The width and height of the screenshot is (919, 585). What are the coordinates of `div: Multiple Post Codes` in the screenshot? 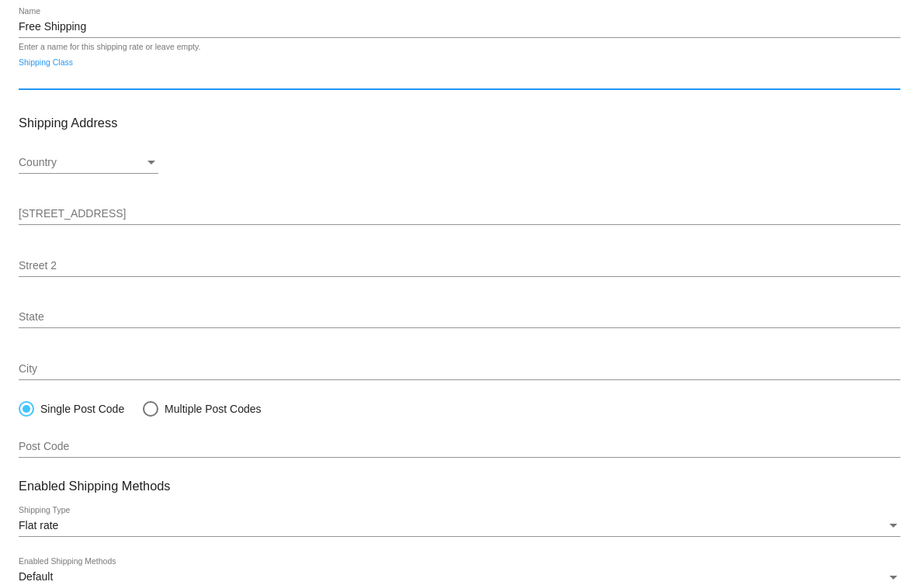 It's located at (210, 409).